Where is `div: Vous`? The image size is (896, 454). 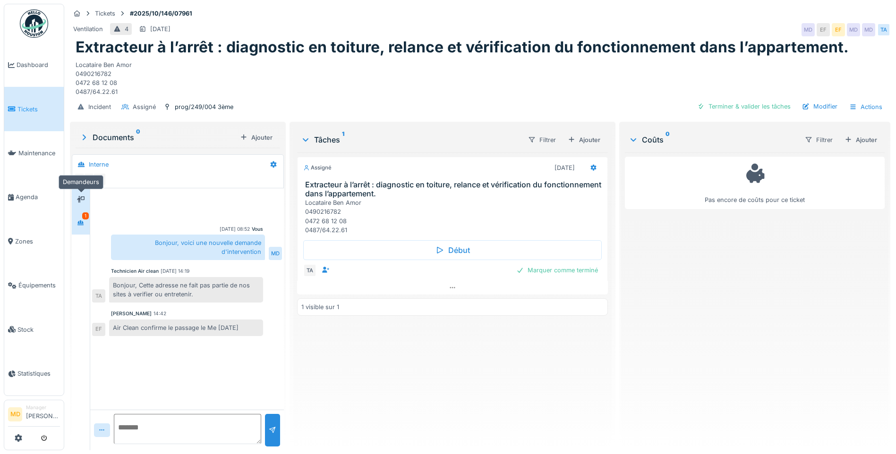
div: Vous is located at coordinates (257, 229).